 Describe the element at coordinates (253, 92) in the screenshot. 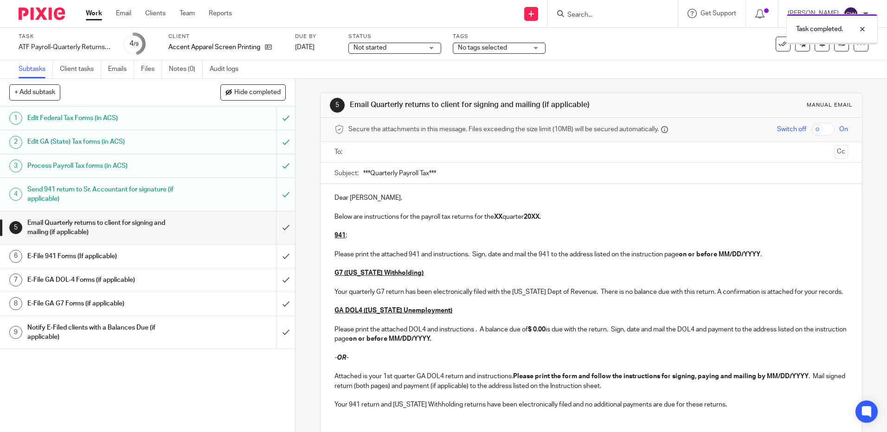

I see `button: Hide completed` at that location.